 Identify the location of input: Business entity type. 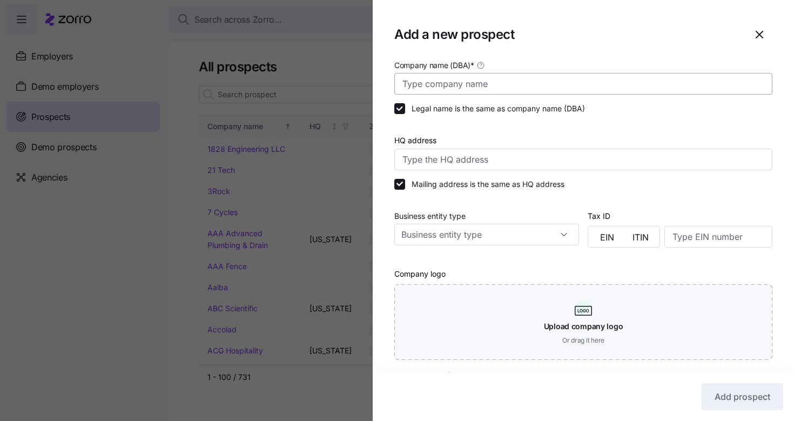
(487, 234).